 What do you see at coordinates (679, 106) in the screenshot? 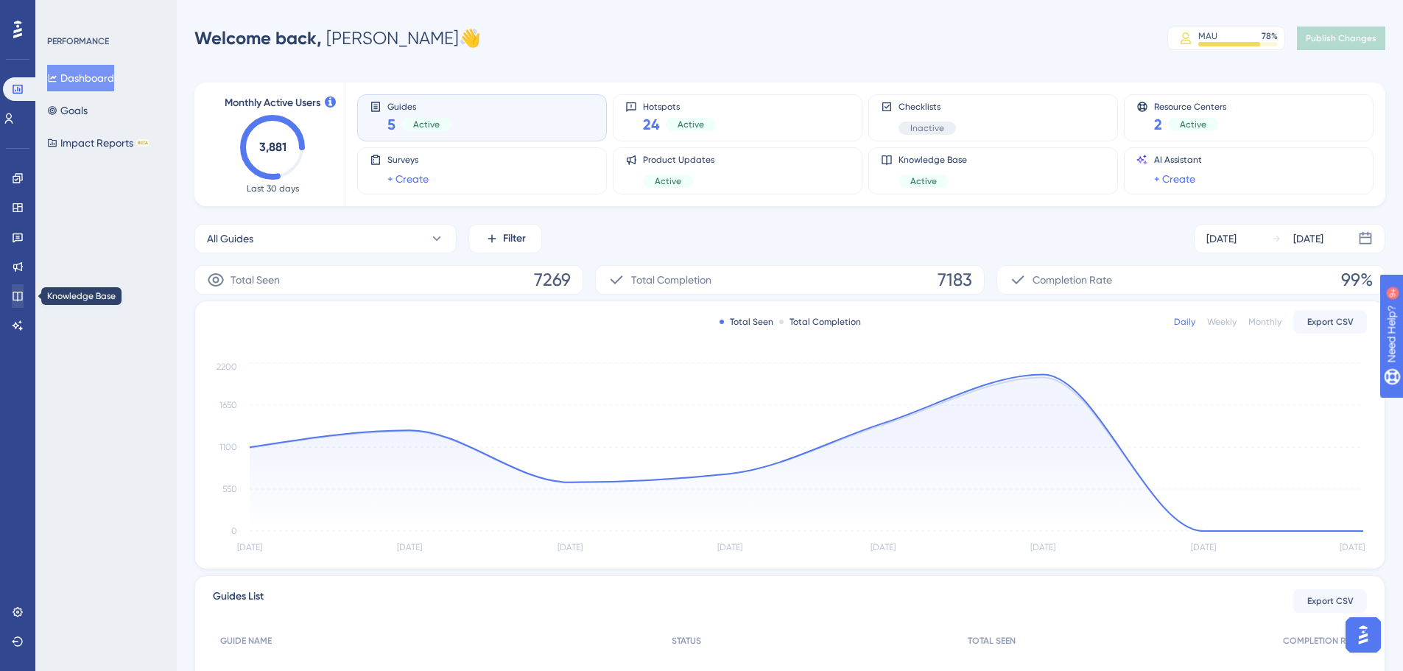
I see `span: Hotspots` at bounding box center [679, 106].